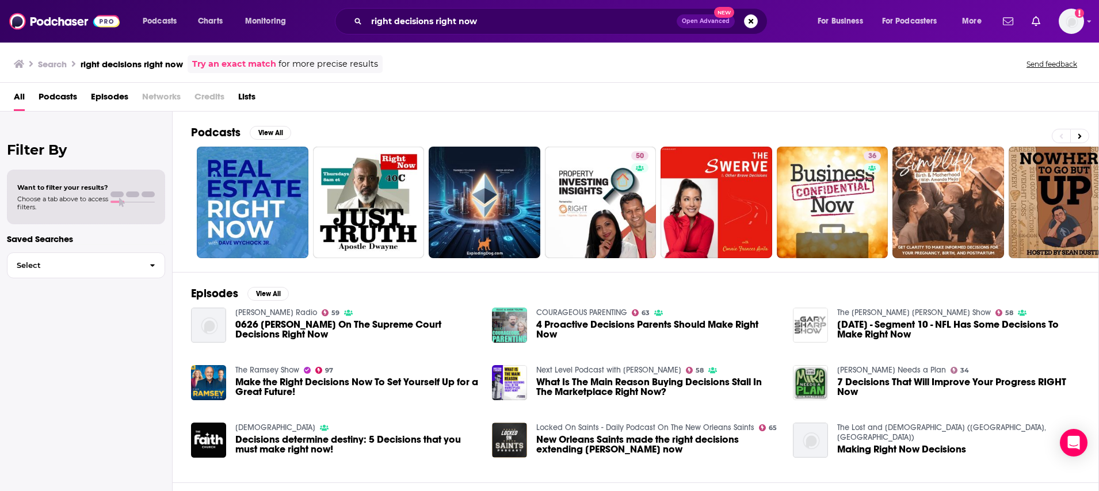 The height and width of the screenshot is (491, 1099). I want to click on a: 63, so click(641, 313).